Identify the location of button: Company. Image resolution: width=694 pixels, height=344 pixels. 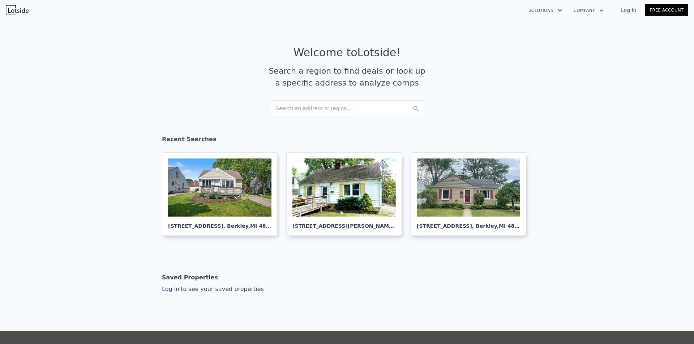
(588, 10).